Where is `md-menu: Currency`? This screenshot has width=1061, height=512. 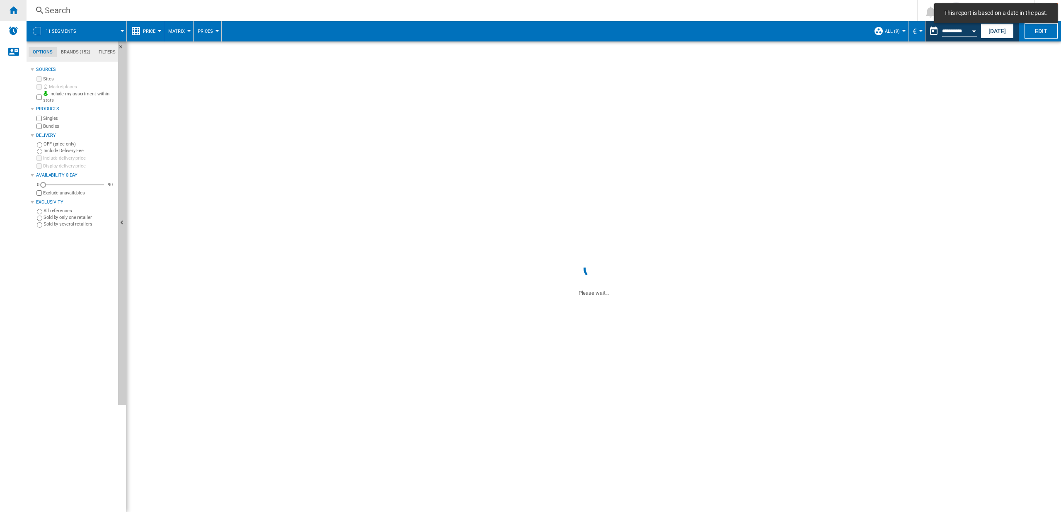
md-menu: Currency is located at coordinates (917, 31).